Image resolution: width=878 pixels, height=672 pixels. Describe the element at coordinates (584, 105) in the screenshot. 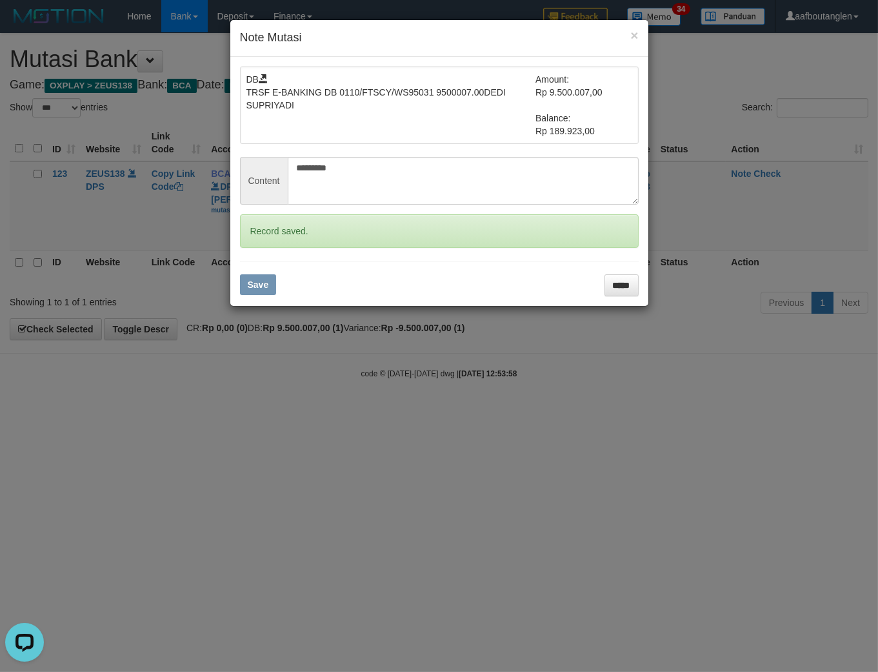

I see `td: Amount: Rp 9.500.007,00 Balance: Rp 189.923,00` at that location.